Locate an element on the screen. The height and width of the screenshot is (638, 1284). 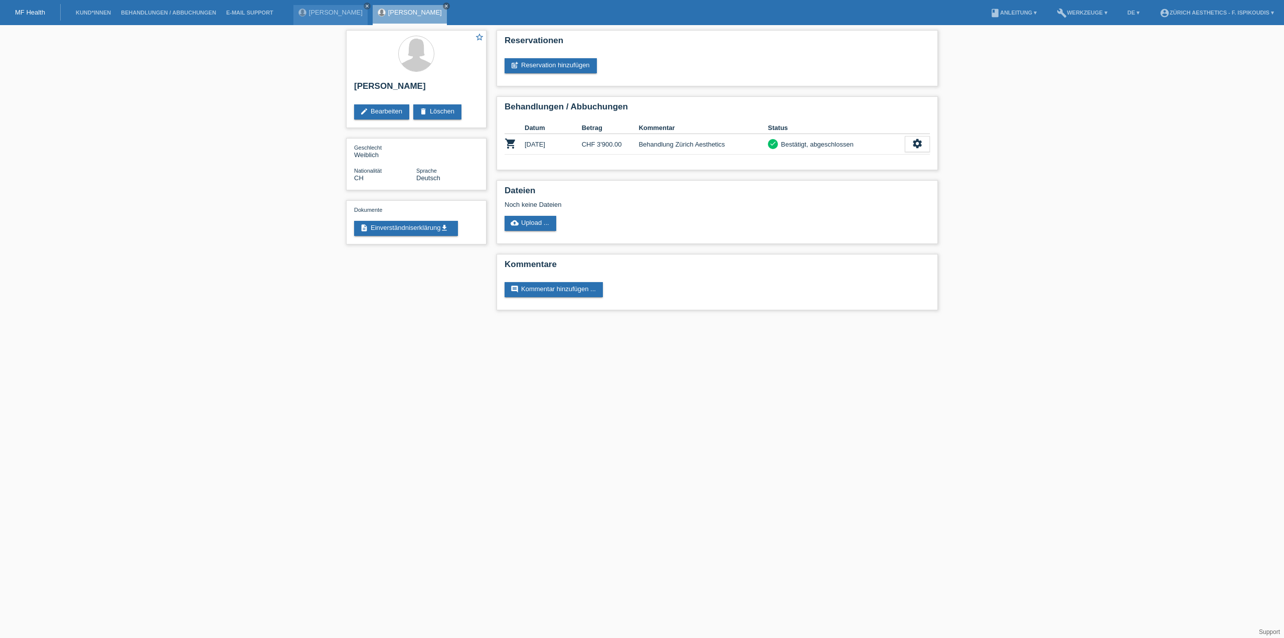
a: account_circleZürich Aesthetics - F. Ispikoudis ▾ is located at coordinates (1217, 13).